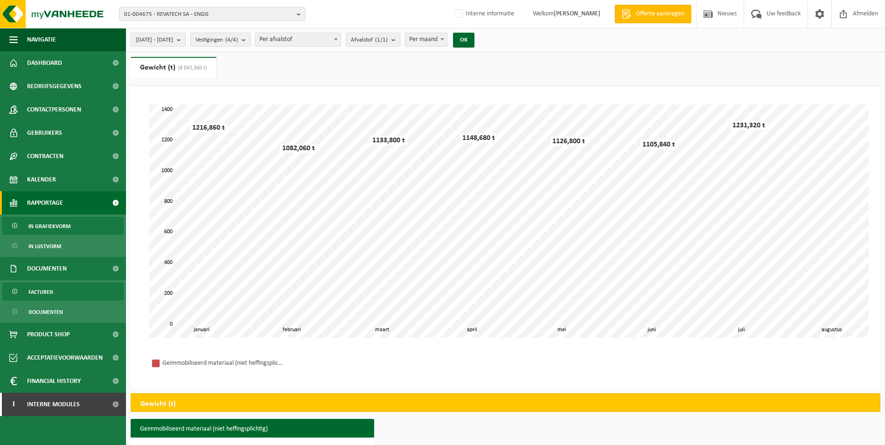 The width and height of the screenshot is (885, 445). Describe the element at coordinates (252, 429) in the screenshot. I see `h3: Geimmobiliseerd materiaal (niet heffingsplichtig)` at that location.